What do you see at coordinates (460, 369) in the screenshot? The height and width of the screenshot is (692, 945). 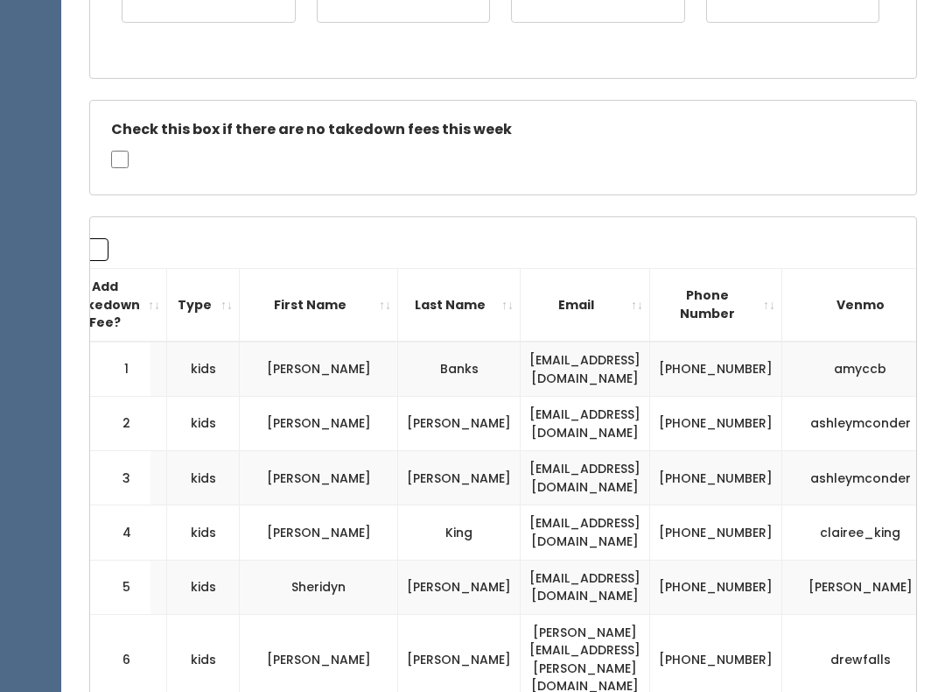 I see `td: Banks` at bounding box center [460, 369].